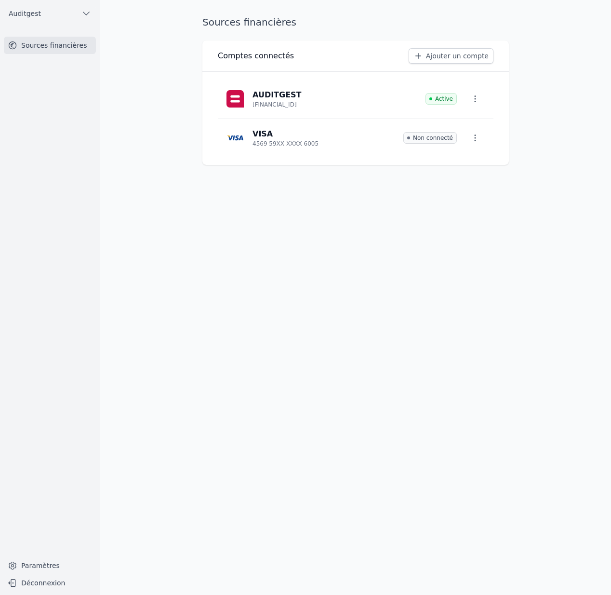 The height and width of the screenshot is (595, 611). What do you see at coordinates (356, 138) in the screenshot?
I see `a: VISA 4569 59XX XXXX 6005 Non connecté` at bounding box center [356, 138].